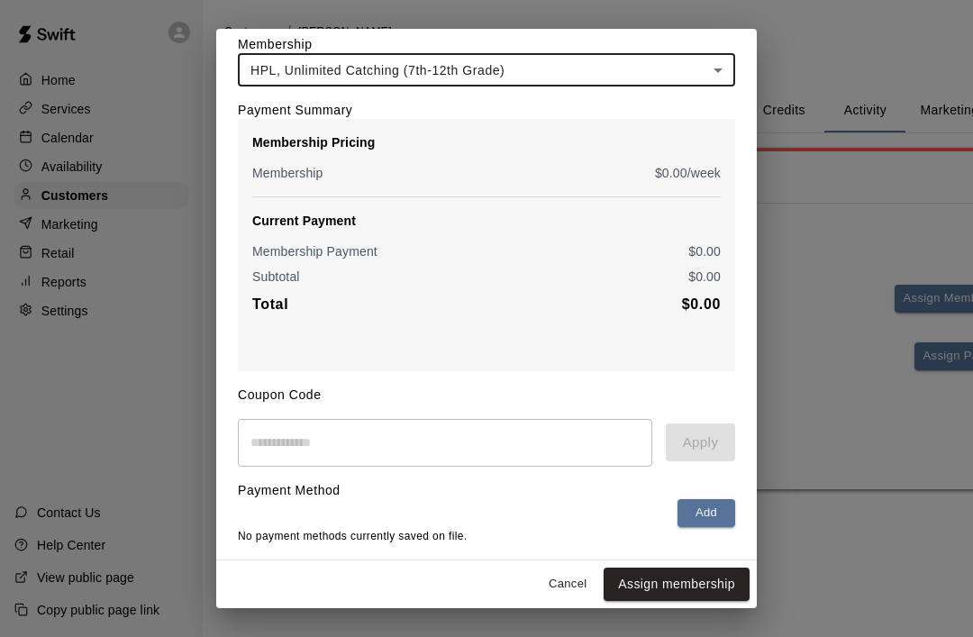 The width and height of the screenshot is (973, 637). What do you see at coordinates (701, 304) in the screenshot?
I see `b: $ 0.00` at bounding box center [701, 304].